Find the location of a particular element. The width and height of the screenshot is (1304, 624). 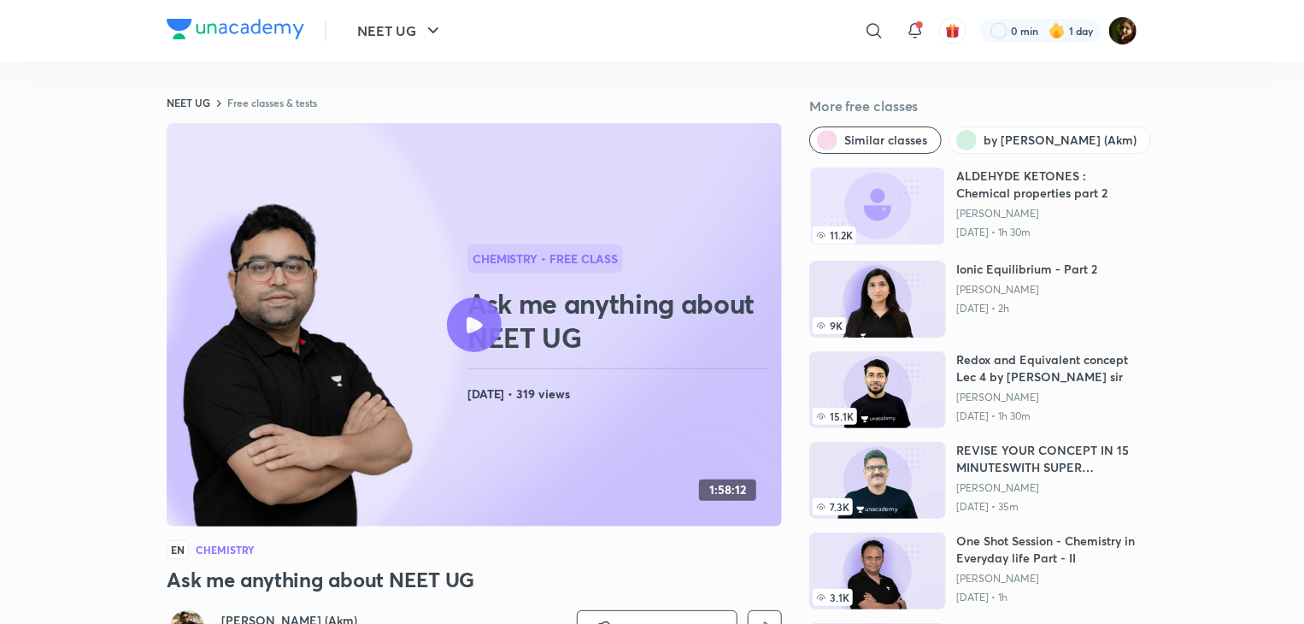

h3: Ask me anything about NEET UG is located at coordinates (474, 579).